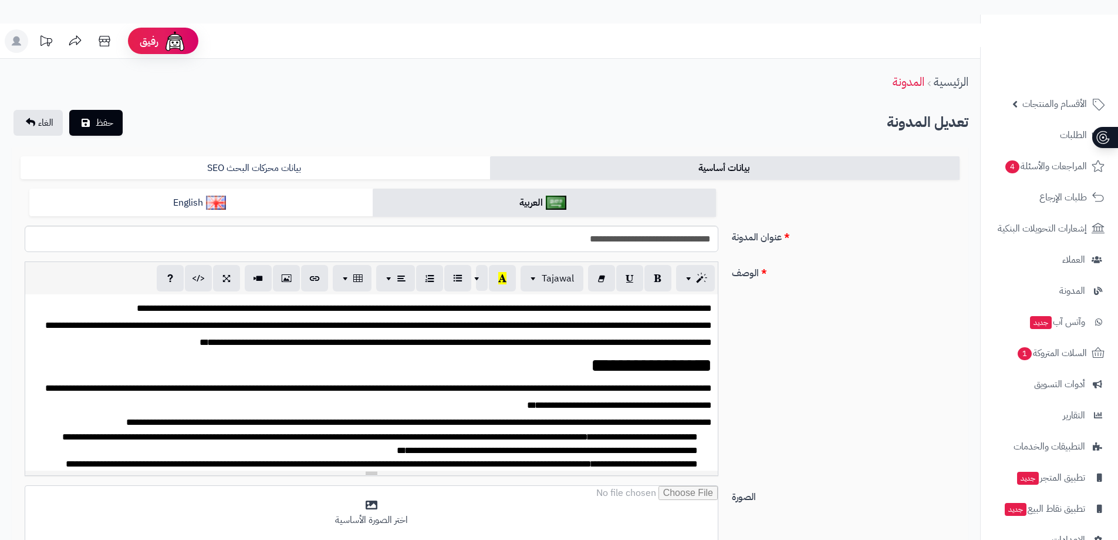  What do you see at coordinates (1050, 477) in the screenshot?
I see `a: تطبيق المتجرجديد` at bounding box center [1050, 477].